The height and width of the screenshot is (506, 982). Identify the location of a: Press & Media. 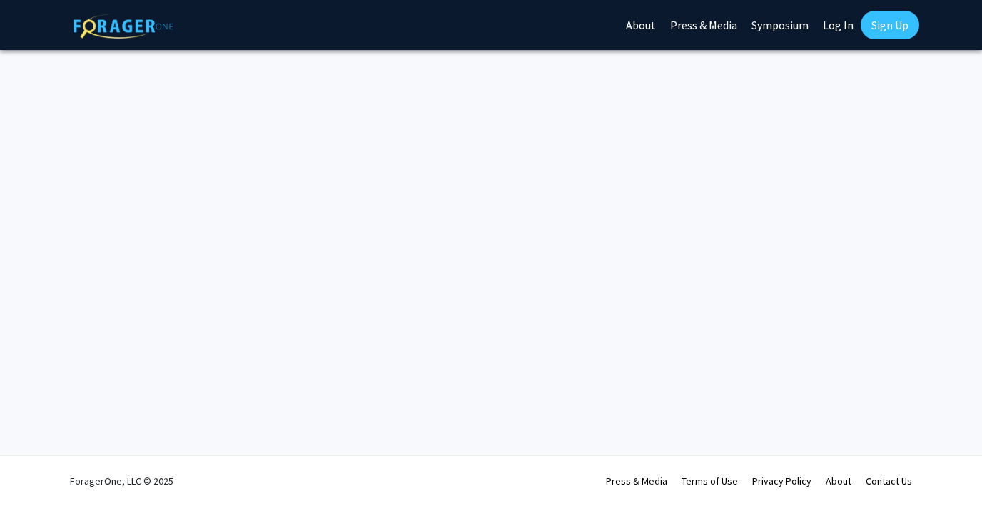
(636, 481).